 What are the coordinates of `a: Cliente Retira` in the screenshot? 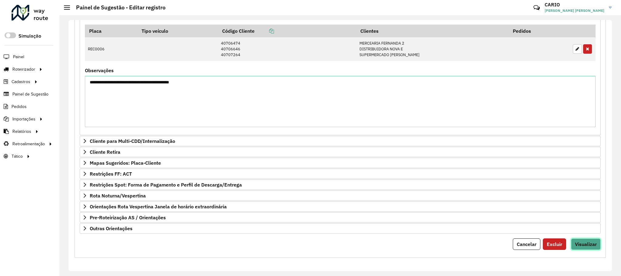 It's located at (340, 152).